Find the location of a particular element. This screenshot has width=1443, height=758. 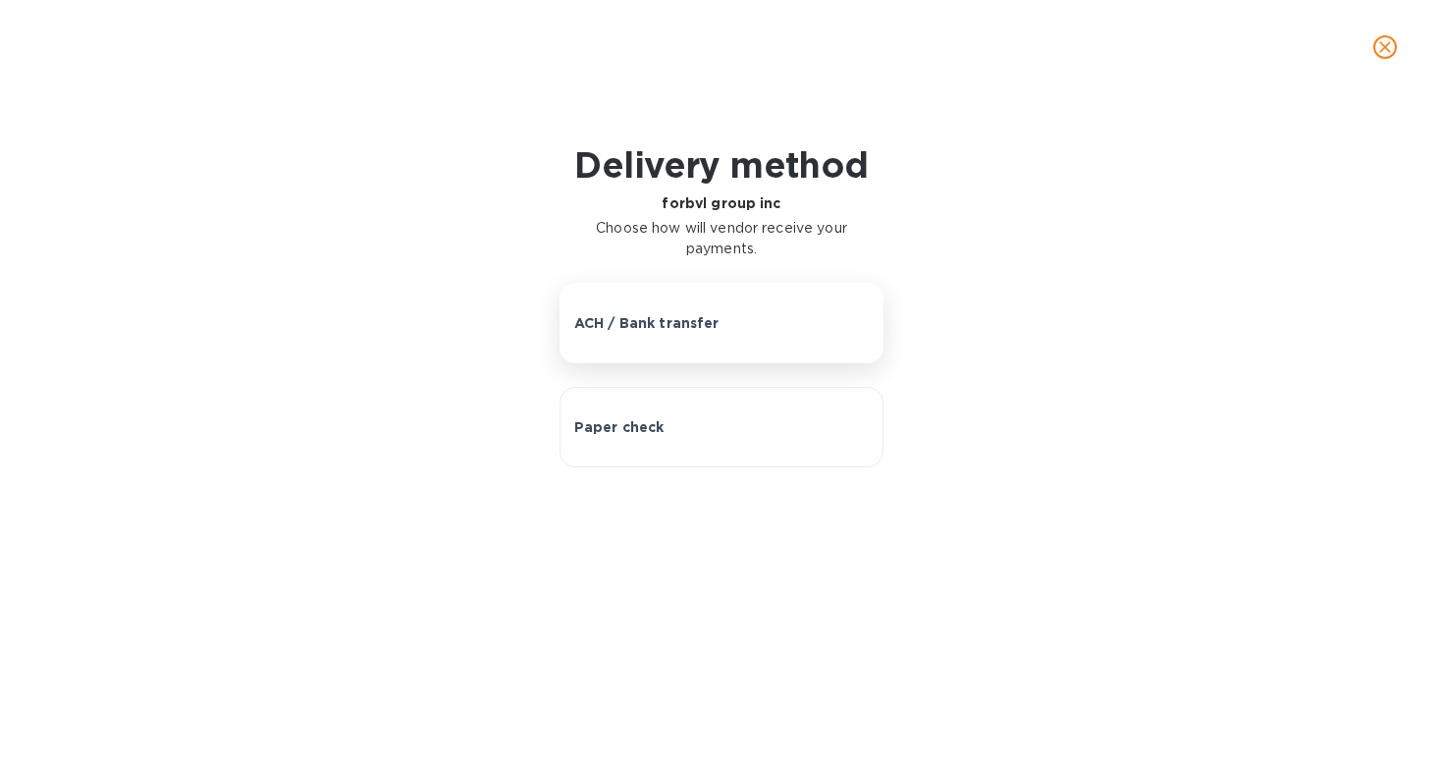

button: Paper check is located at coordinates (722, 427).